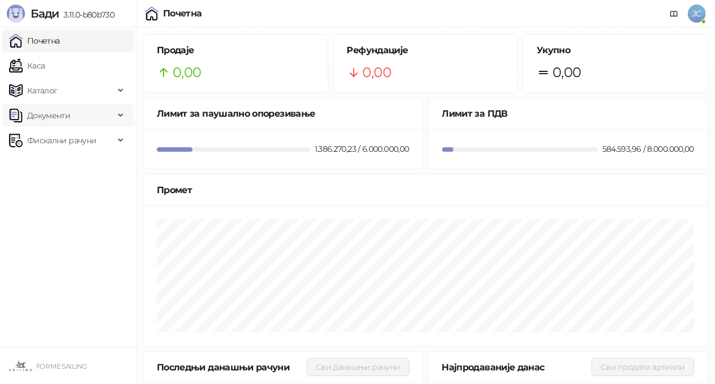 This screenshot has height=384, width=715. I want to click on span: Бади, so click(45, 14).